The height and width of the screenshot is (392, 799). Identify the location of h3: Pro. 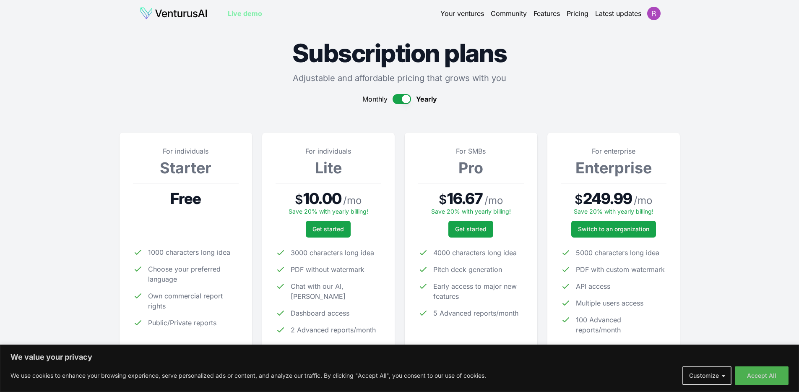
(471, 168).